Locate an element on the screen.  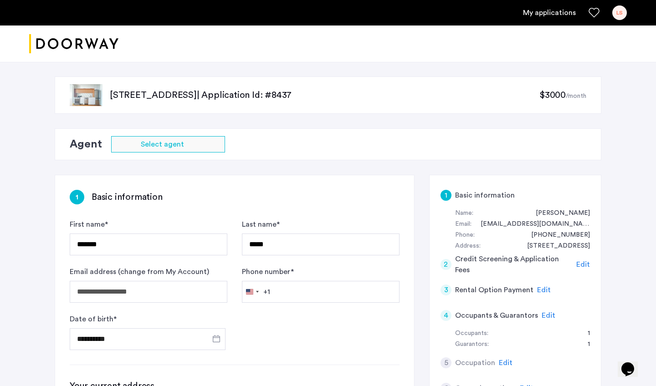
div: 5 is located at coordinates (446, 363).